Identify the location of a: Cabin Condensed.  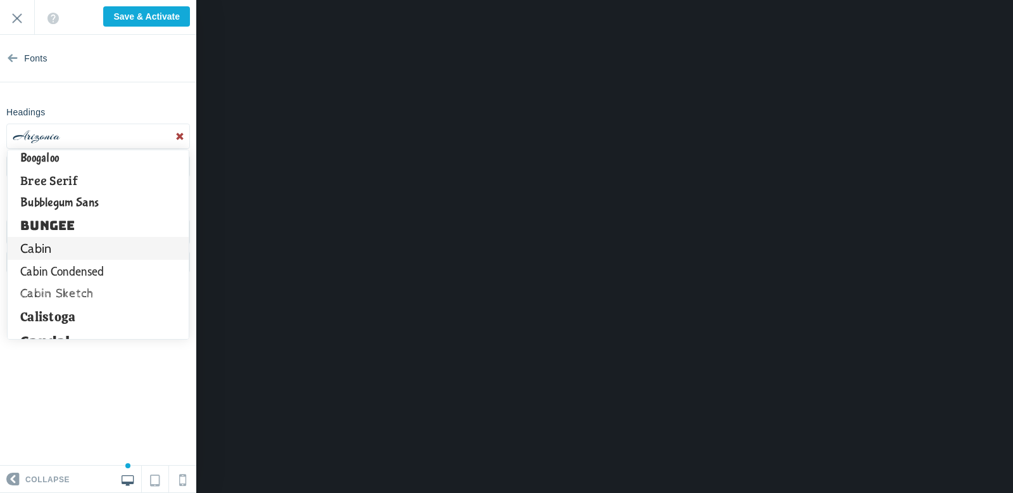
(98, 271).